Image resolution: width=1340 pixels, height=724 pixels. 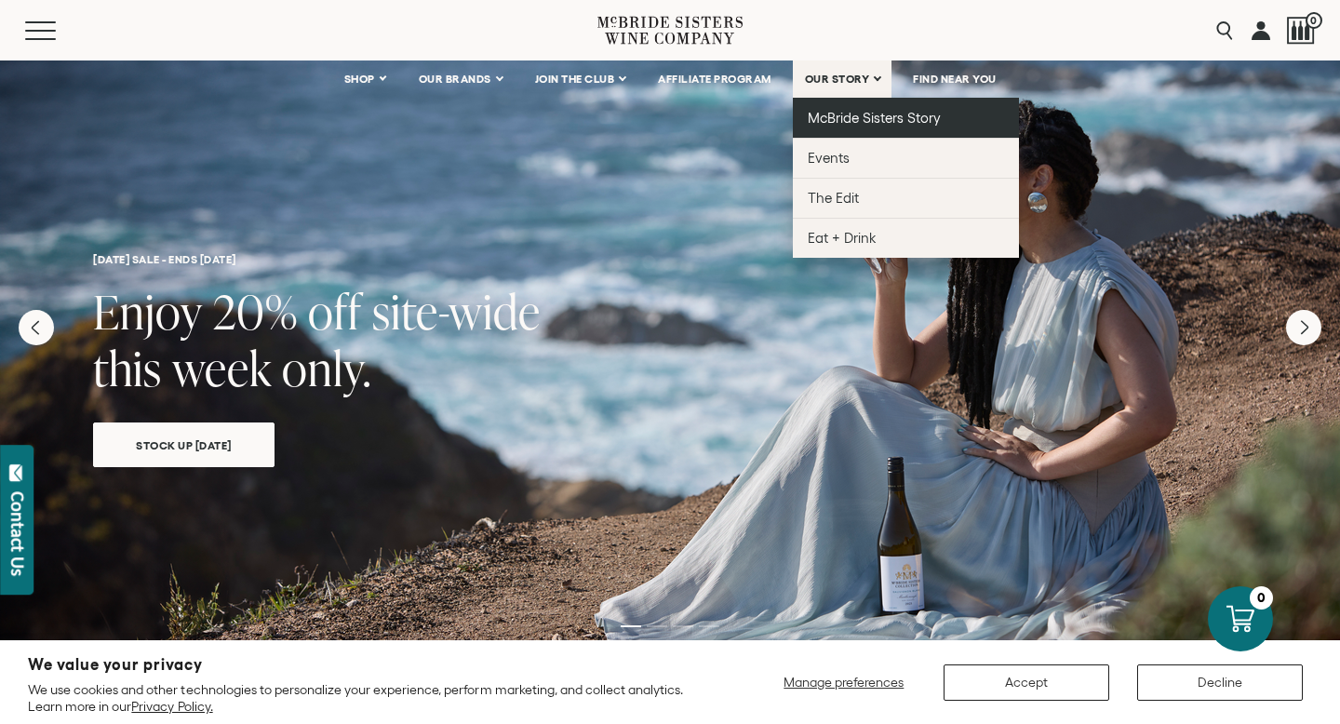 What do you see at coordinates (327, 368) in the screenshot?
I see `span: only.` at bounding box center [327, 368].